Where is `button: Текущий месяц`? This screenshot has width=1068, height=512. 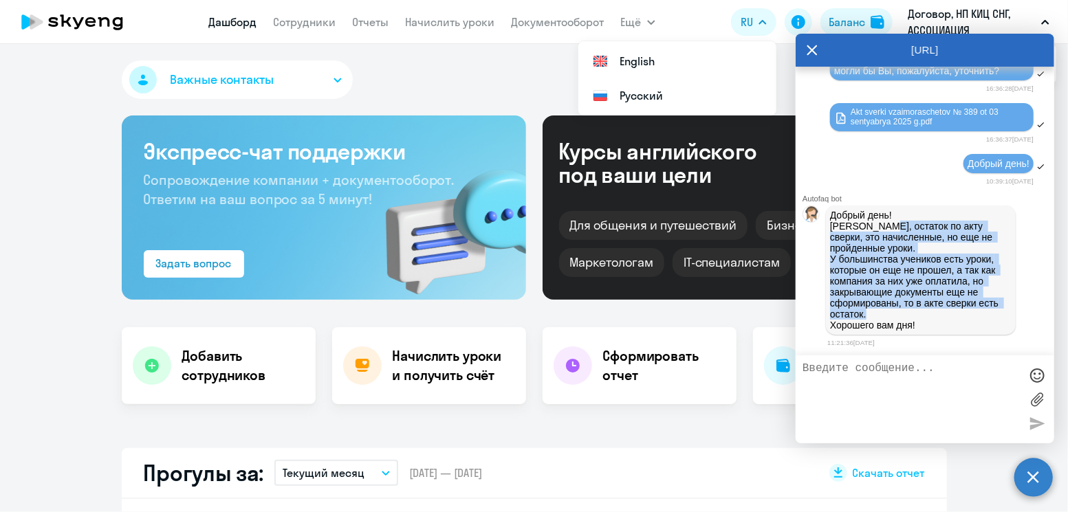
button: Текущий месяц is located at coordinates (336, 473).